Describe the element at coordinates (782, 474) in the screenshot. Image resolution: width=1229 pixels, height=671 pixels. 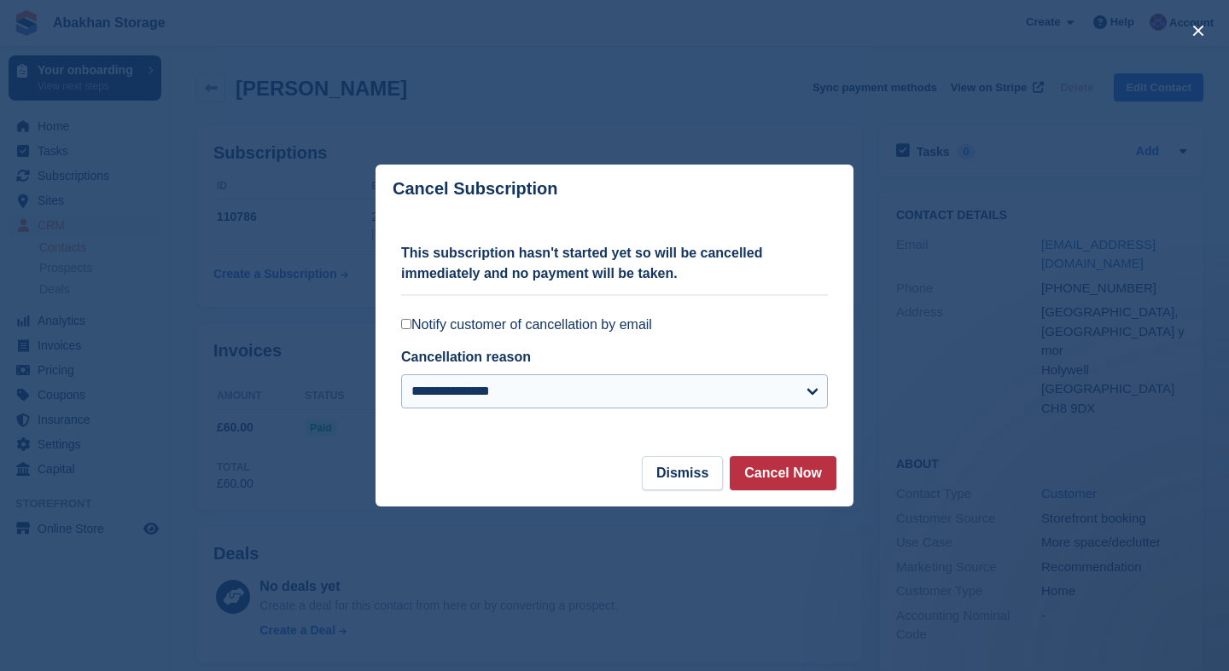
I see `button: Cancel Now` at that location.